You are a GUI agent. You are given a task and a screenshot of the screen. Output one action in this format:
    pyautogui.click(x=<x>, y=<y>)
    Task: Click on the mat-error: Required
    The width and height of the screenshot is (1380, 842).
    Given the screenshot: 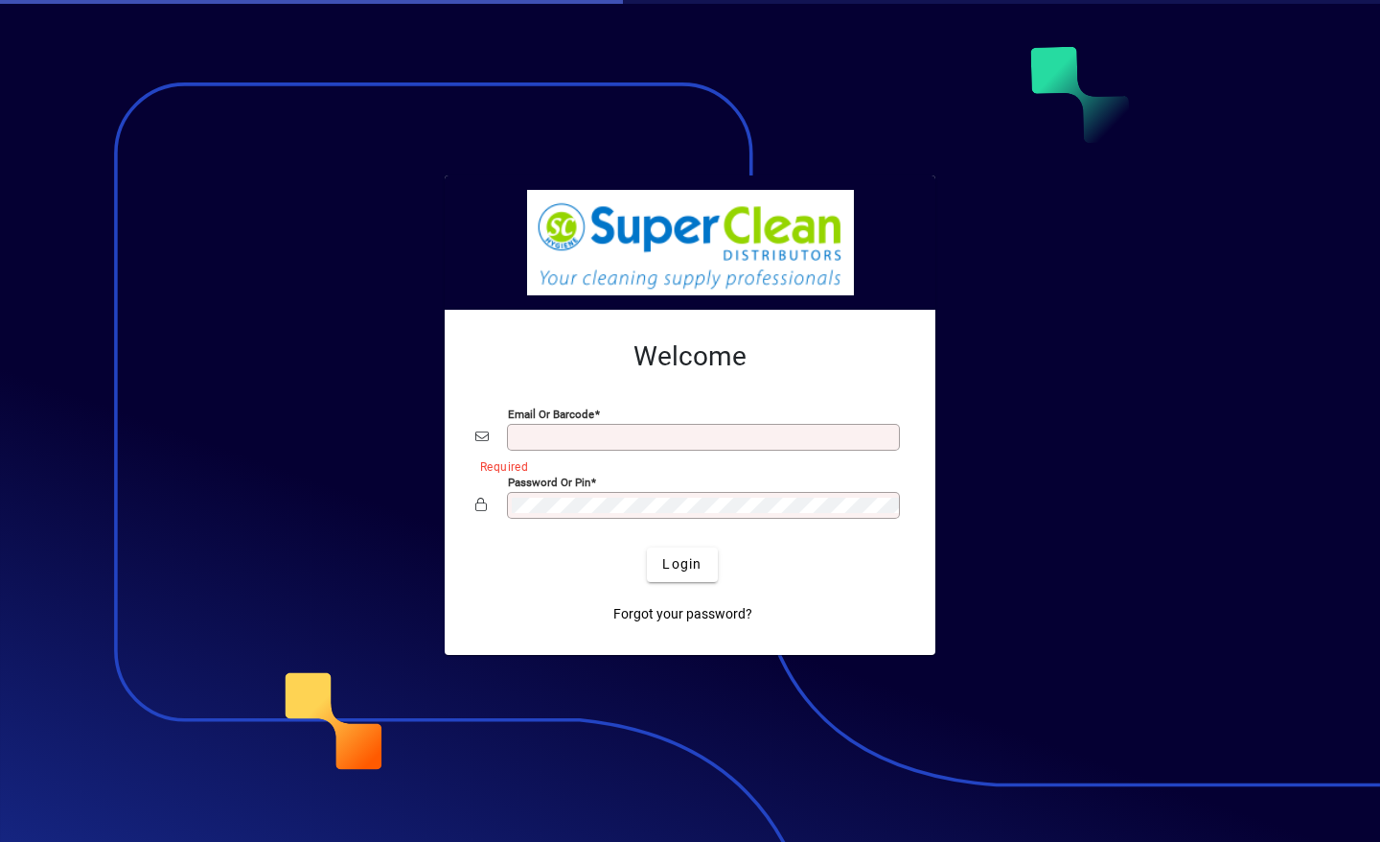 What is the action you would take?
    pyautogui.click(x=684, y=465)
    